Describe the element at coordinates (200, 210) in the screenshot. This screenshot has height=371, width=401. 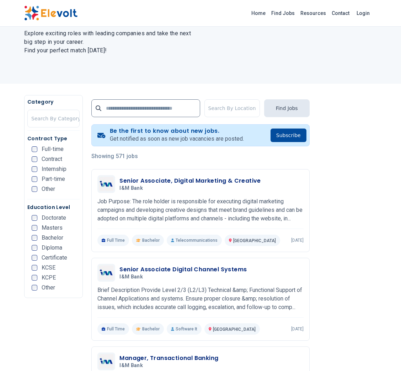
I see `p: Job Purpose: The role holder is responsible for executing digital marketing campaigns and develop...` at that location.